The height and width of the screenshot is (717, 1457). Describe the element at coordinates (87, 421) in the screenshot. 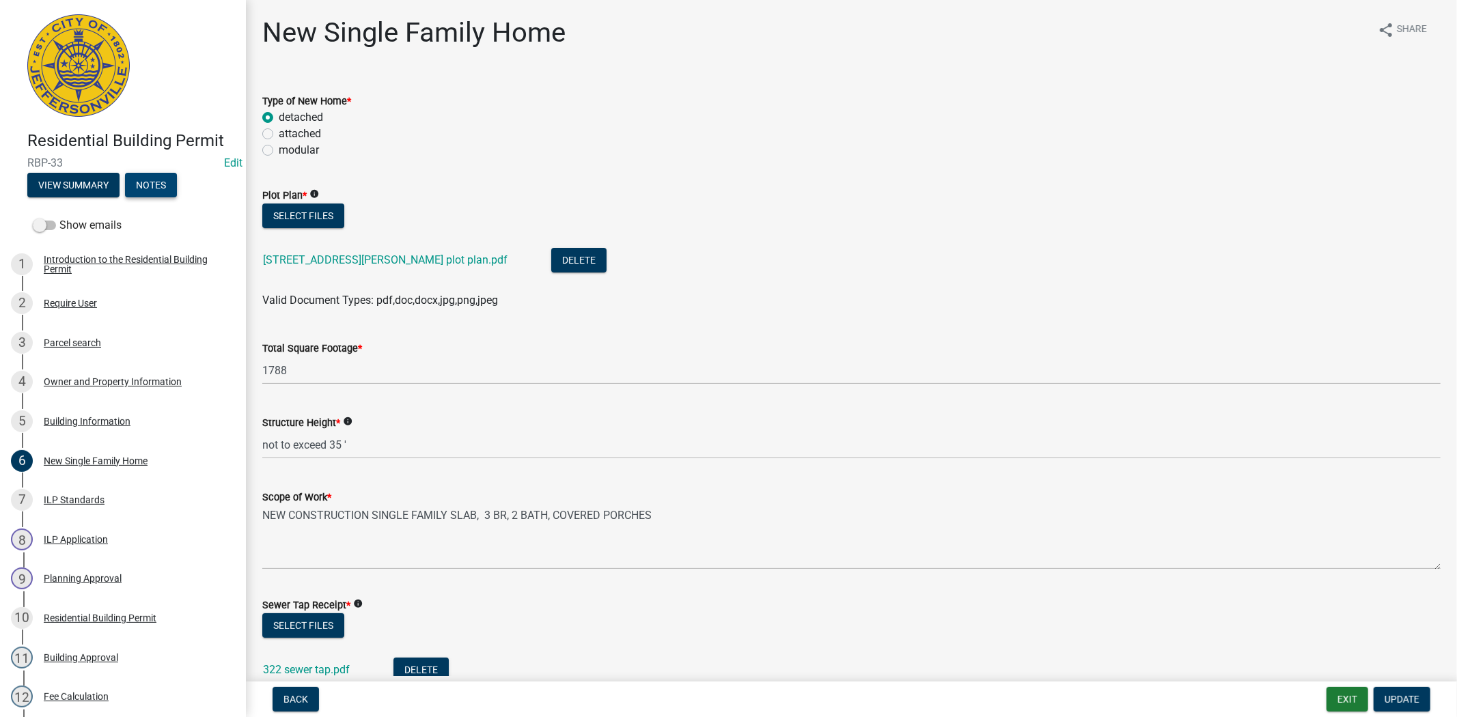

I see `div: Building Information` at that location.